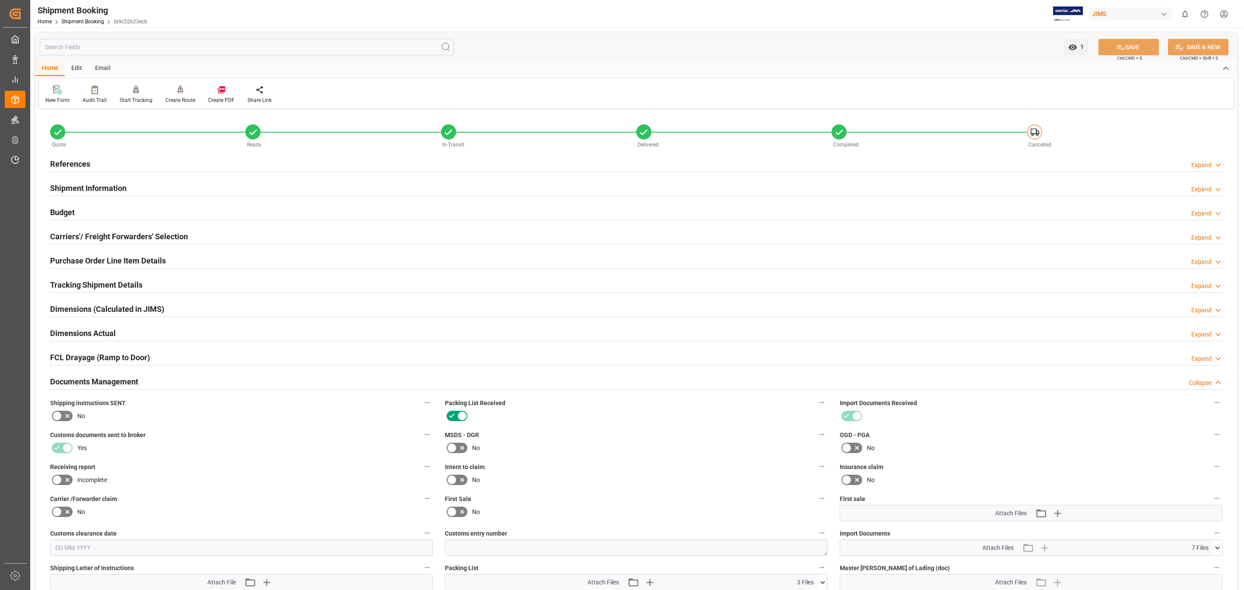 This screenshot has height=590, width=1244. What do you see at coordinates (221, 100) in the screenshot?
I see `div: Create PDF` at bounding box center [221, 100].